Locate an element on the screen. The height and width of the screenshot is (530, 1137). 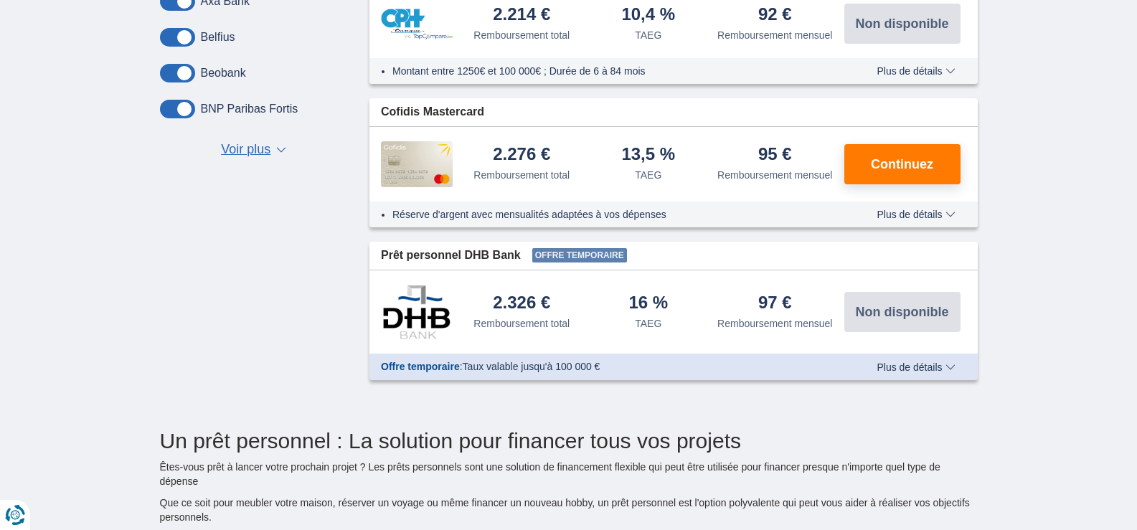
img: pret personnel CPH Banque is located at coordinates (417, 24).